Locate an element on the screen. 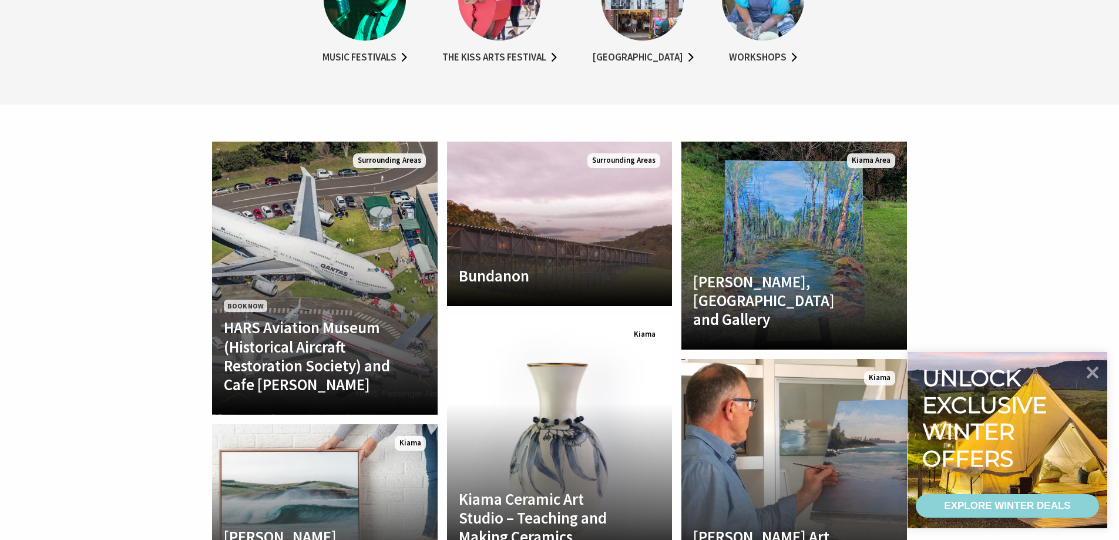 Image resolution: width=1119 pixels, height=540 pixels. div: EXPLORE WINTER DEALS is located at coordinates (1007, 506).